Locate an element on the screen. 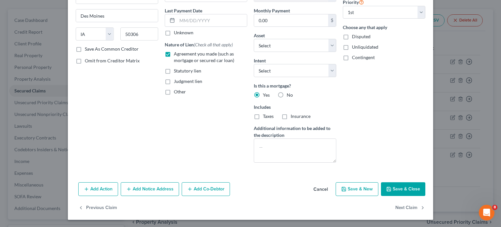 This screenshot has height=227, width=501. label: Intent is located at coordinates (260, 60).